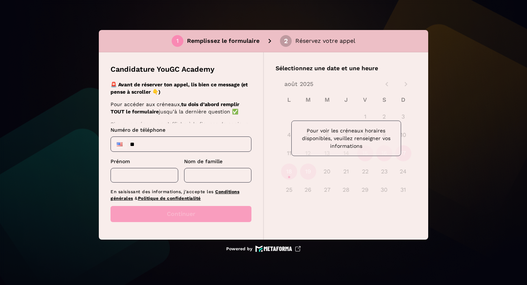 The image size is (527, 285). What do you see at coordinates (177, 41) in the screenshot?
I see `div: 1` at bounding box center [177, 41].